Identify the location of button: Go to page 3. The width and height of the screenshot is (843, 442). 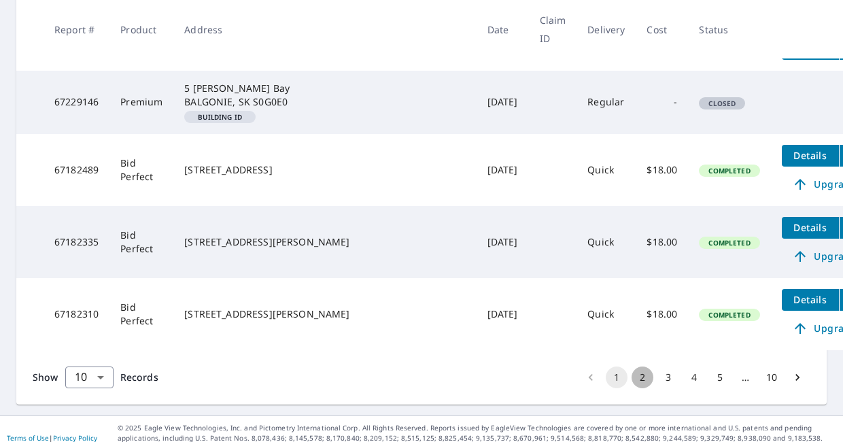
(668, 377).